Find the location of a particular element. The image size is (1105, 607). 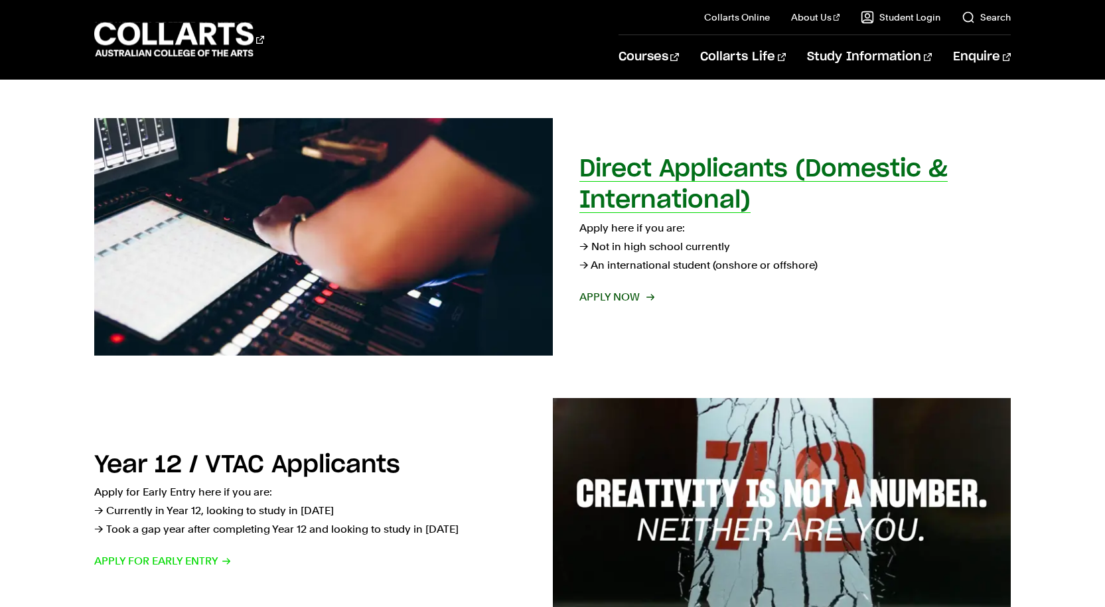

a: Search is located at coordinates (986, 17).